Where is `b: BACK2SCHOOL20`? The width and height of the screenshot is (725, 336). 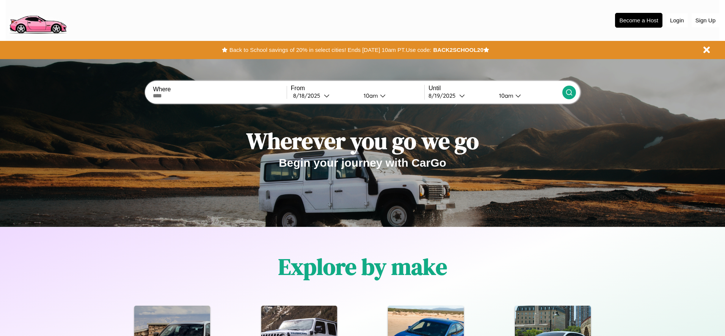
b: BACK2SCHOOL20 is located at coordinates (458, 50).